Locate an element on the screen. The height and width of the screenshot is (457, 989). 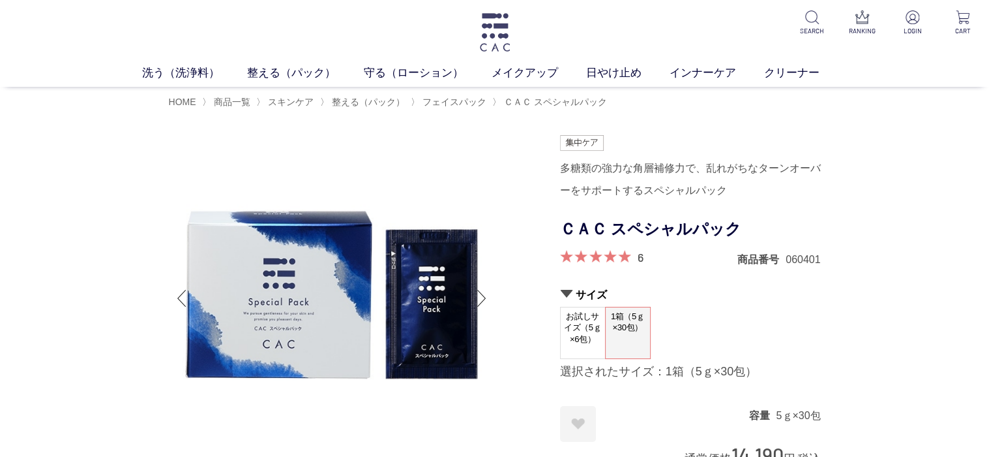
div: Previous slide is located at coordinates (182, 298).